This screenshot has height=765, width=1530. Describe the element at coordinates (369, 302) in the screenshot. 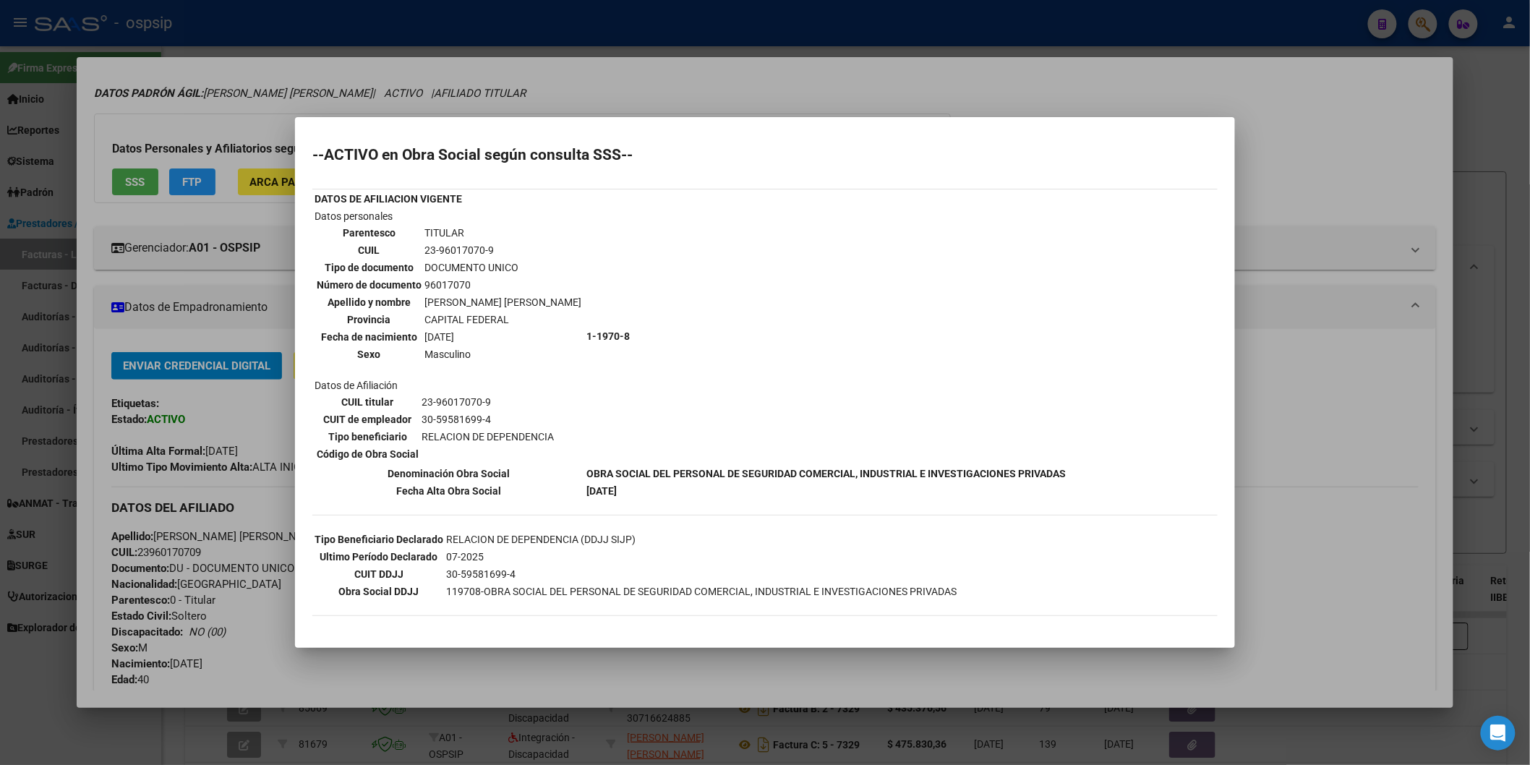

I see `th: Apellido y nombre` at that location.